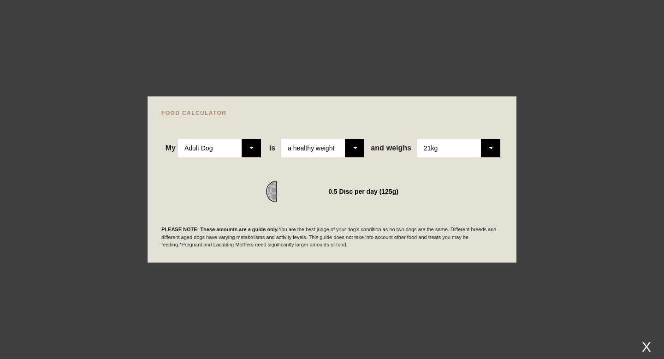 This screenshot has height=359, width=664. What do you see at coordinates (272, 148) in the screenshot?
I see `span: is` at bounding box center [272, 148].